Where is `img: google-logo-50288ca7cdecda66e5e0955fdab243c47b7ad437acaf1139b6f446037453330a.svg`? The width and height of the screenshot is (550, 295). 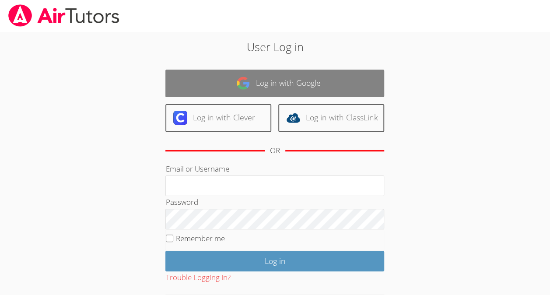 img: google-logo-50288ca7cdecda66e5e0955fdab243c47b7ad437acaf1139b6f446037453330a.svg is located at coordinates (243, 83).